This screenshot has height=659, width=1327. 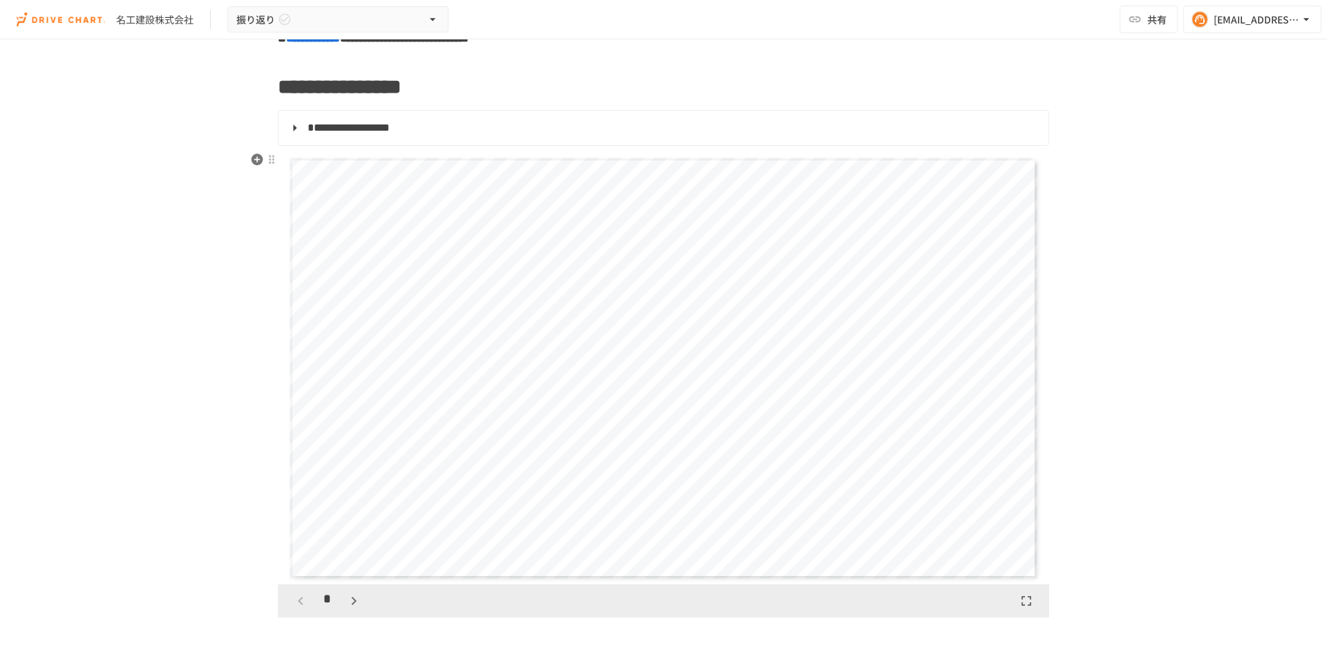 What do you see at coordinates (1157, 19) in the screenshot?
I see `span: 共有` at bounding box center [1157, 19].